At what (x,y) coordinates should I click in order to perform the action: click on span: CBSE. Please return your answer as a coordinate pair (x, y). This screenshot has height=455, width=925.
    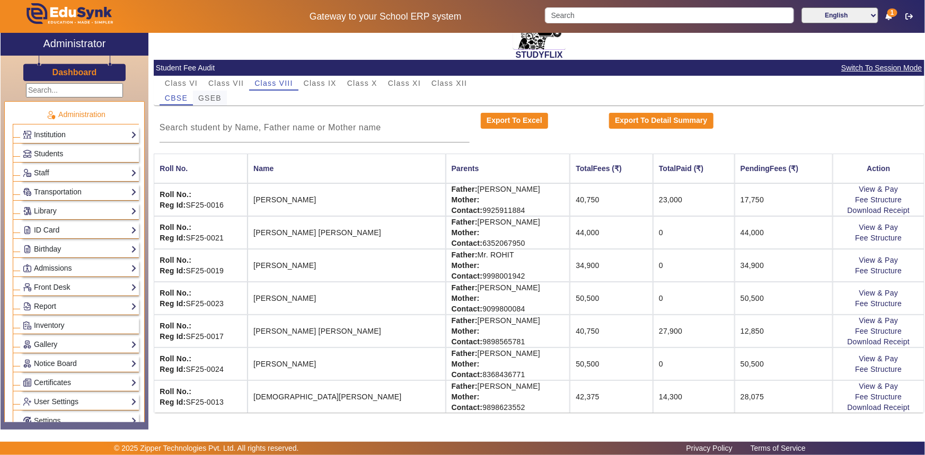
    Looking at the image, I should click on (176, 98).